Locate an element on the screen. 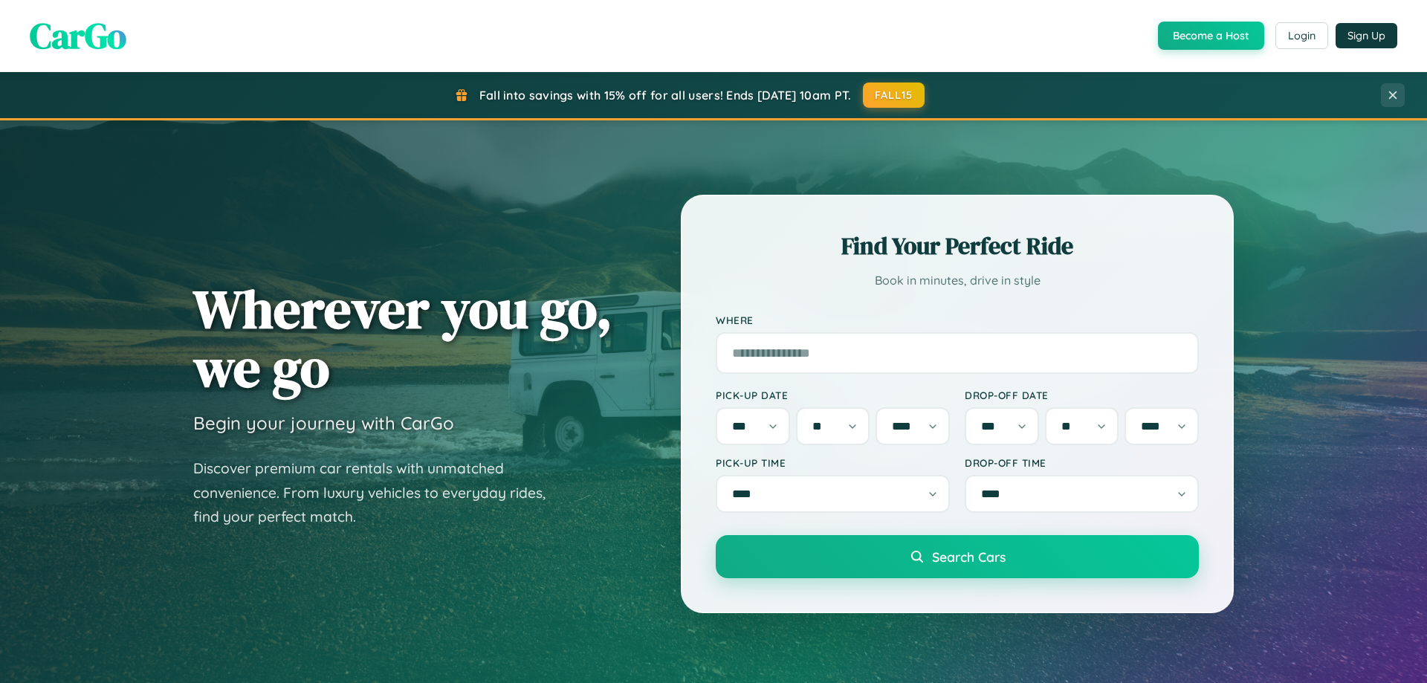 The width and height of the screenshot is (1427, 683). h3: Begin your journey with CarGo is located at coordinates (323, 423).